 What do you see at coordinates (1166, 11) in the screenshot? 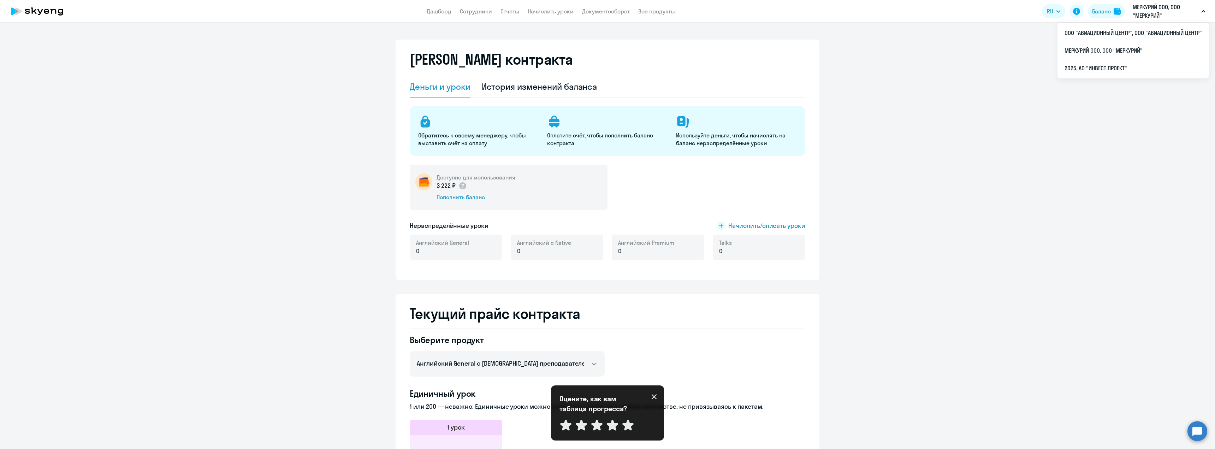
I see `p: МЕРКУРИЙ ООО, ООО "МЕРКУРИЙ"` at bounding box center [1166, 11].